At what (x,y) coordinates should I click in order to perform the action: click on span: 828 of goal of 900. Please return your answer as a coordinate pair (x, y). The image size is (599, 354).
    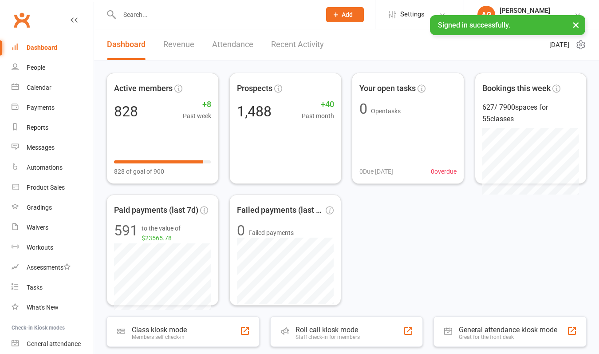
    Looking at the image, I should click on (139, 171).